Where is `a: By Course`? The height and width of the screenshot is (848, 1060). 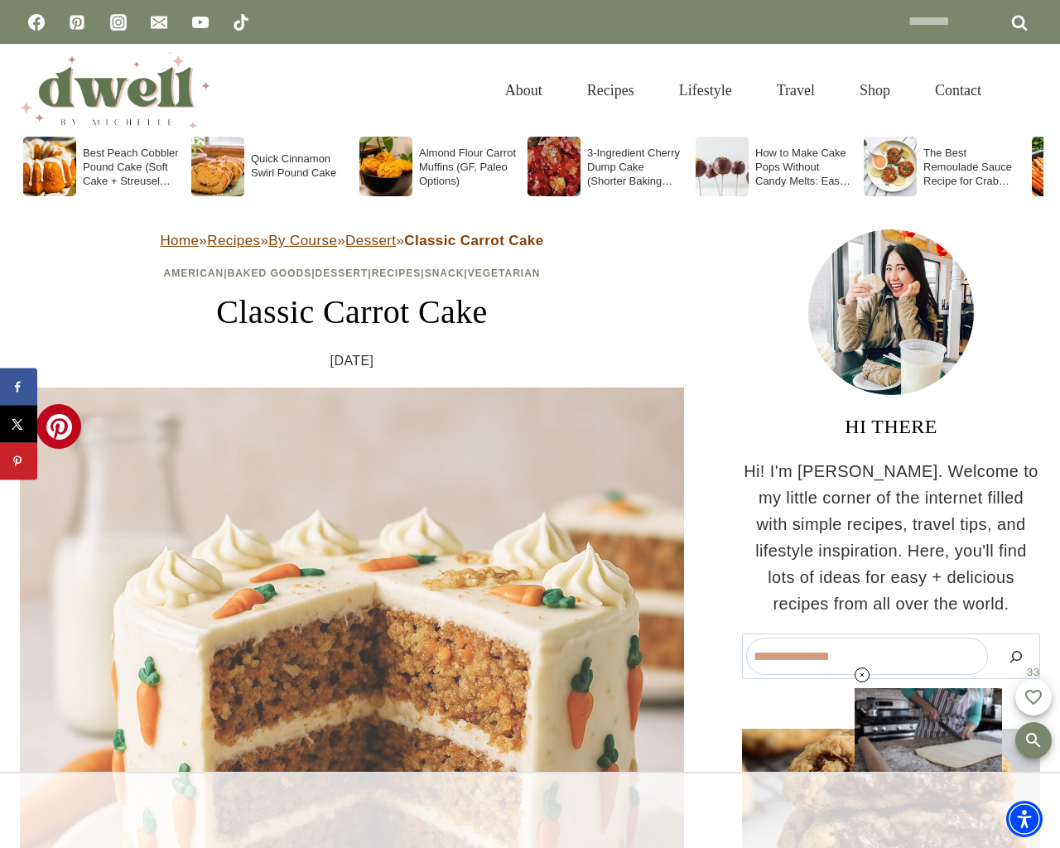 a: By Course is located at coordinates (302, 240).